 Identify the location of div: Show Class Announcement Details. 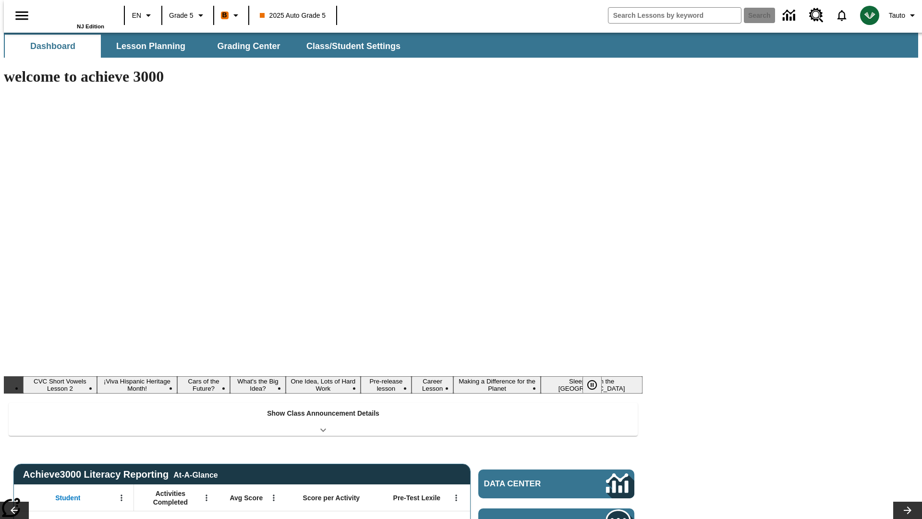
(323, 419).